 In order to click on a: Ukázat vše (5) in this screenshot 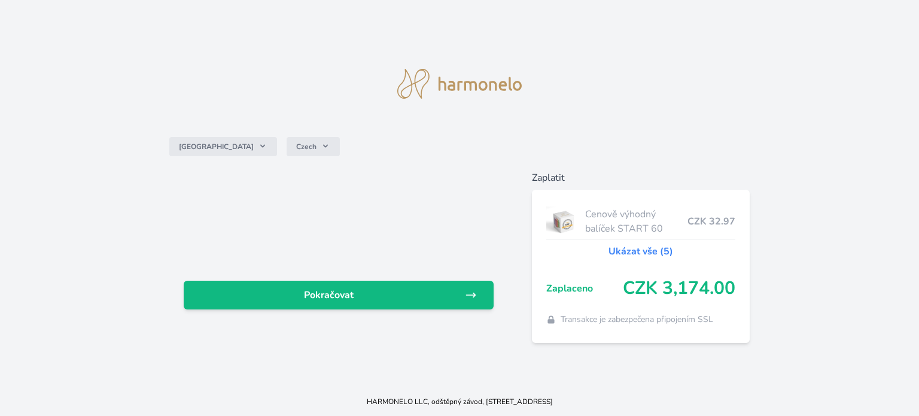, I will do `click(641, 251)`.